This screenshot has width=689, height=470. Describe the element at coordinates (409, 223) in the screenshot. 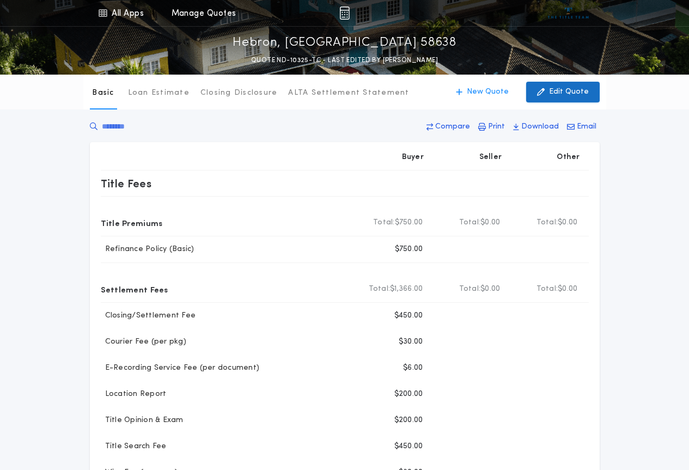

I see `span: $750.00` at that location.